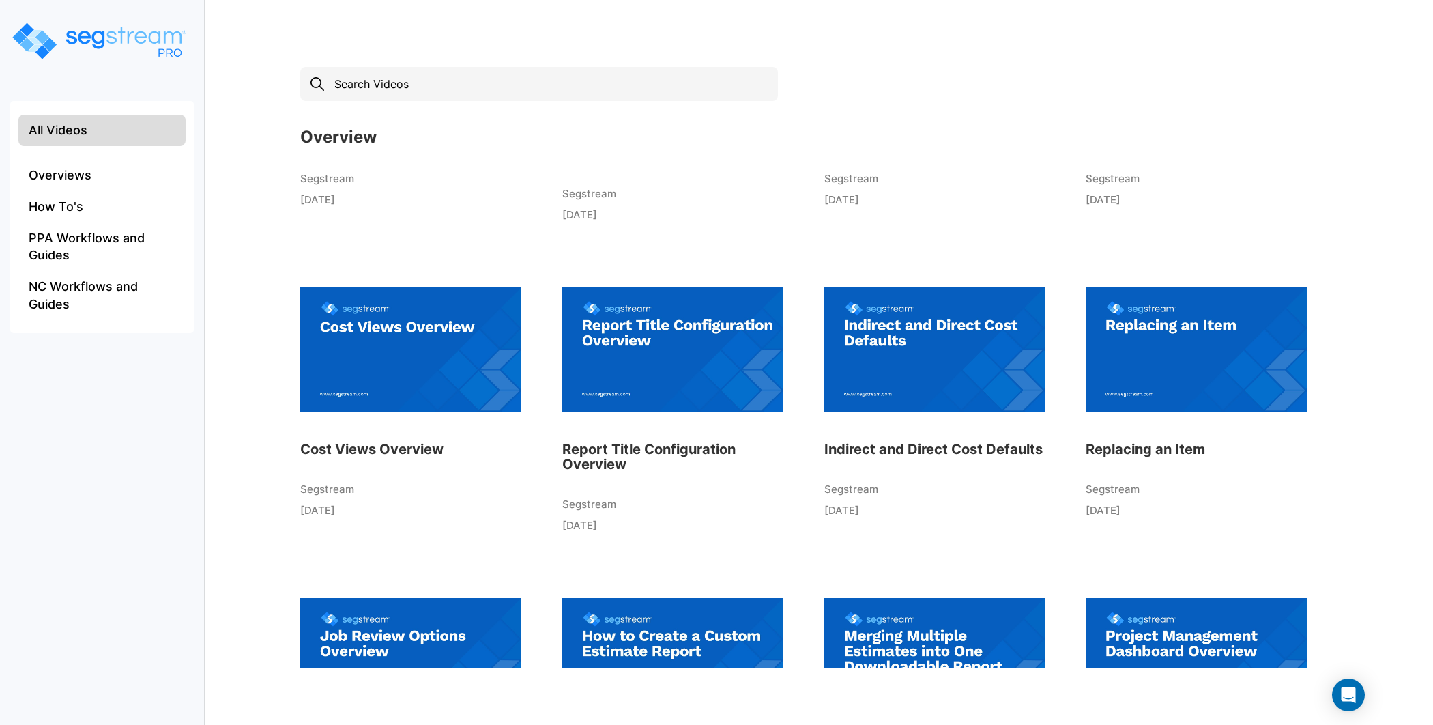  What do you see at coordinates (1348, 695) in the screenshot?
I see `div: Open Intercom Messenger` at bounding box center [1348, 695].